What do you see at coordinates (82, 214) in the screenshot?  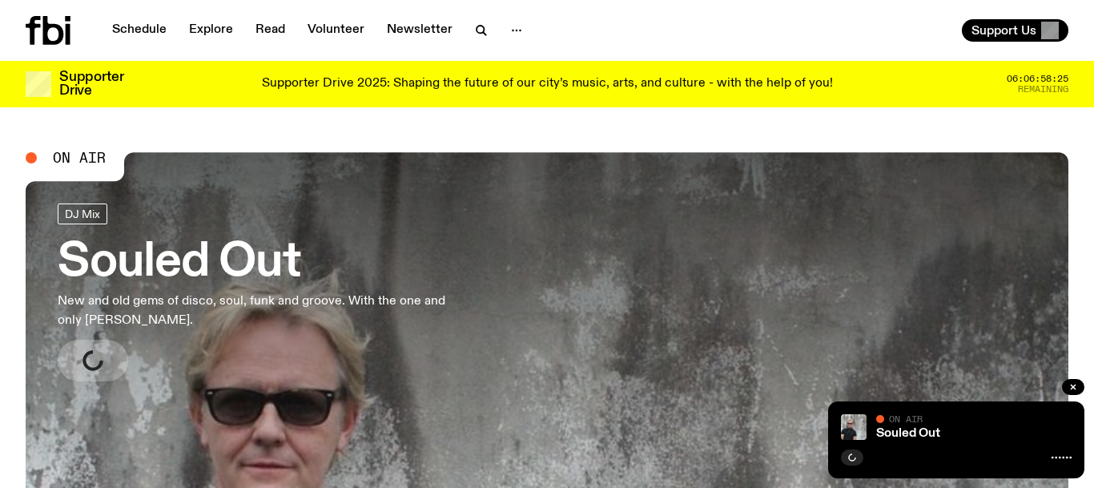 I see `a: DJ Mix` at bounding box center [82, 214].